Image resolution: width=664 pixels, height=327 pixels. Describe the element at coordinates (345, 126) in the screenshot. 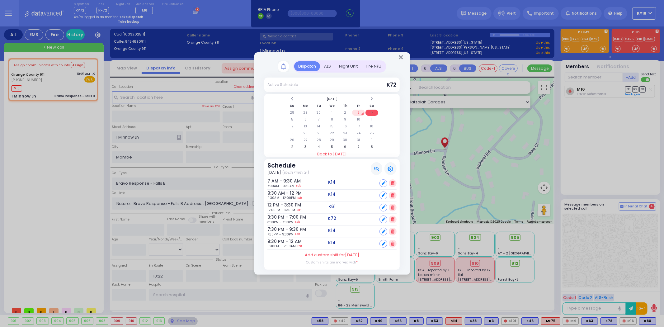

I see `td: 16` at that location.